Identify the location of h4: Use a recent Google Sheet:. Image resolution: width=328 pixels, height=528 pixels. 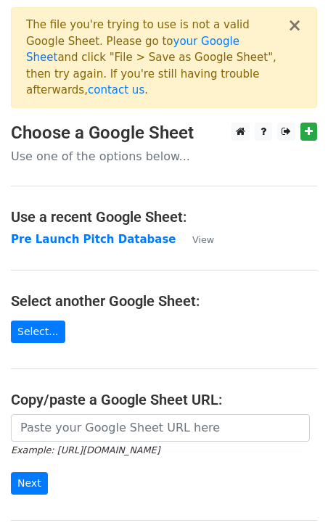
(164, 217).